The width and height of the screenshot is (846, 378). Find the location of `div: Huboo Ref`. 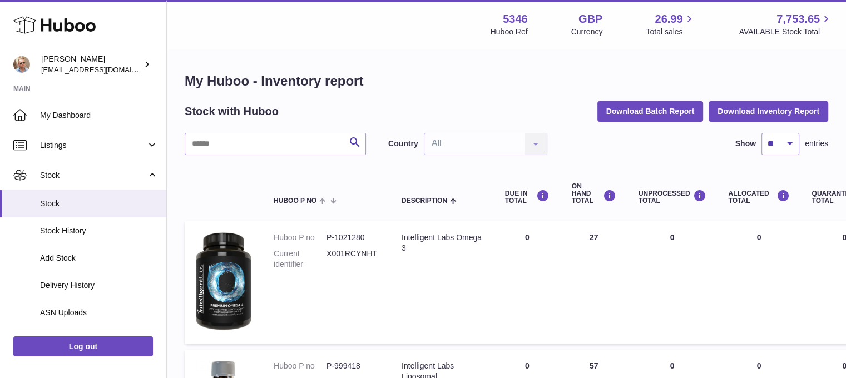

div: Huboo Ref is located at coordinates (509, 32).